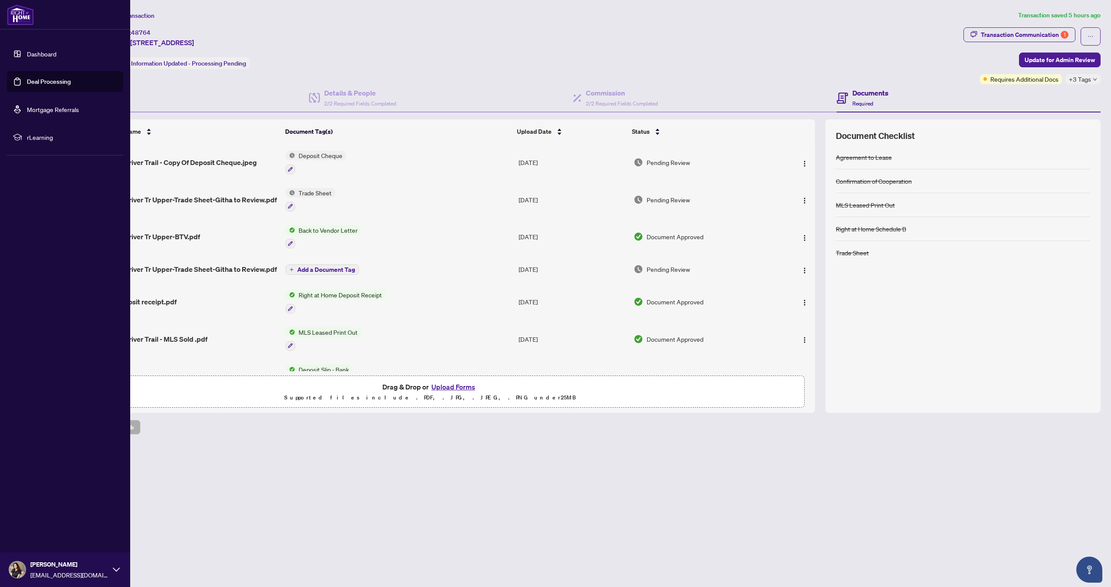 The width and height of the screenshot is (1111, 587). What do you see at coordinates (430, 397) in the screenshot?
I see `p: Supported files include .PDF, .JPG, .JPEG, .PNG under 25 MB` at bounding box center [430, 397].